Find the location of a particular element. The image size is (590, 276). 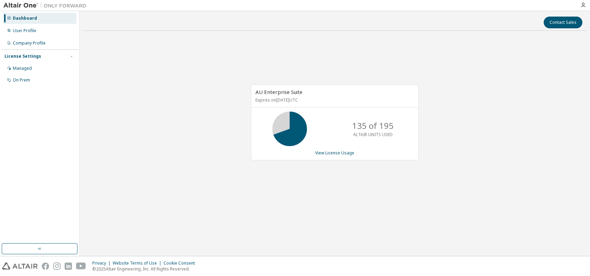

img: youtube.svg is located at coordinates (81, 266).